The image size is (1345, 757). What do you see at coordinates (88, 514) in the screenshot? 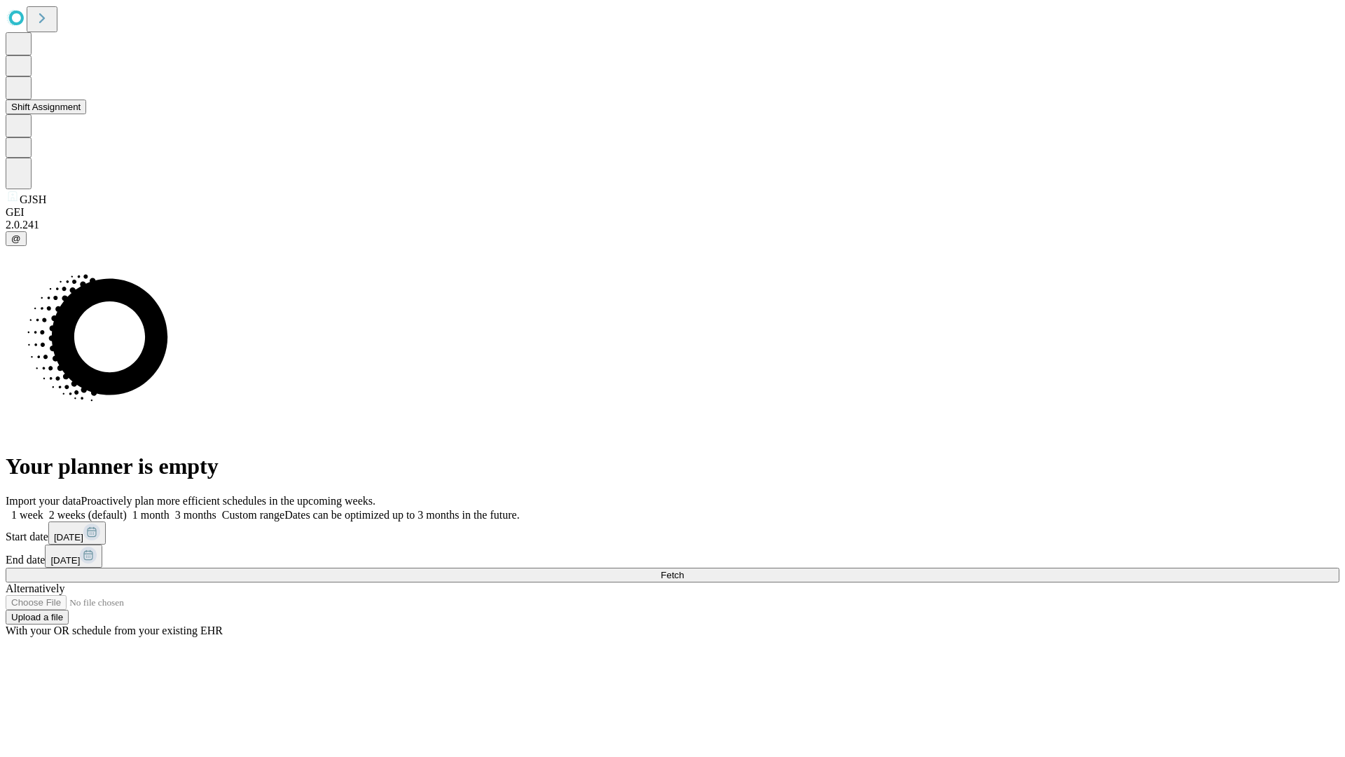
I see `span: 2 weeks (default)` at bounding box center [88, 514].